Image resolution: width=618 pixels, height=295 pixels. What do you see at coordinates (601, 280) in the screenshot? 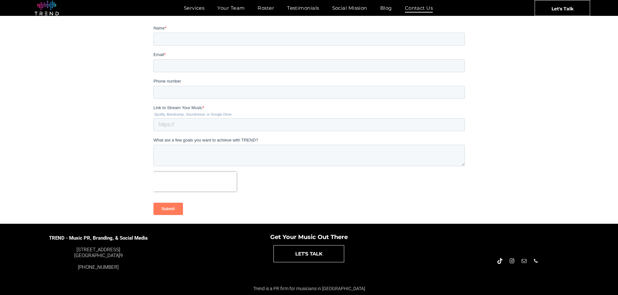
I see `div: Chat Widget` at bounding box center [601, 280].